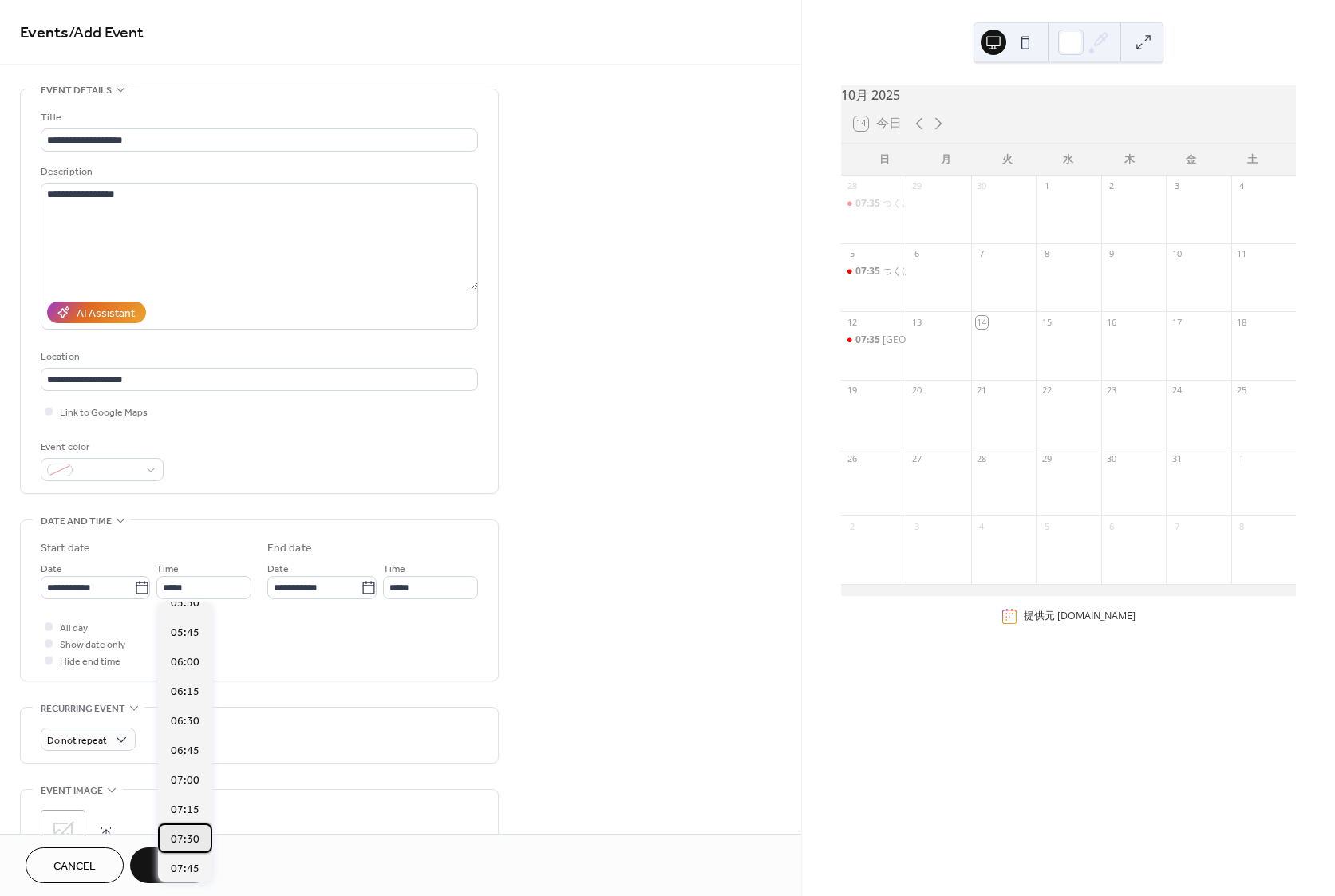 This screenshot has height=896, width=1335. Describe the element at coordinates (83, 708) in the screenshot. I see `span: Recurring event` at that location.